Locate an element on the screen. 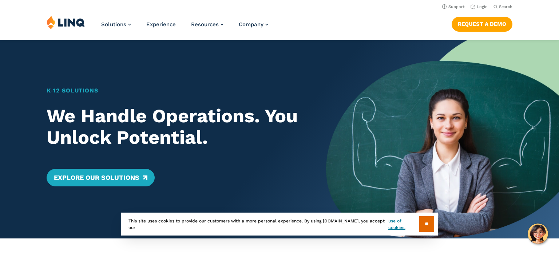 The height and width of the screenshot is (253, 559). span: Company is located at coordinates (251, 24).